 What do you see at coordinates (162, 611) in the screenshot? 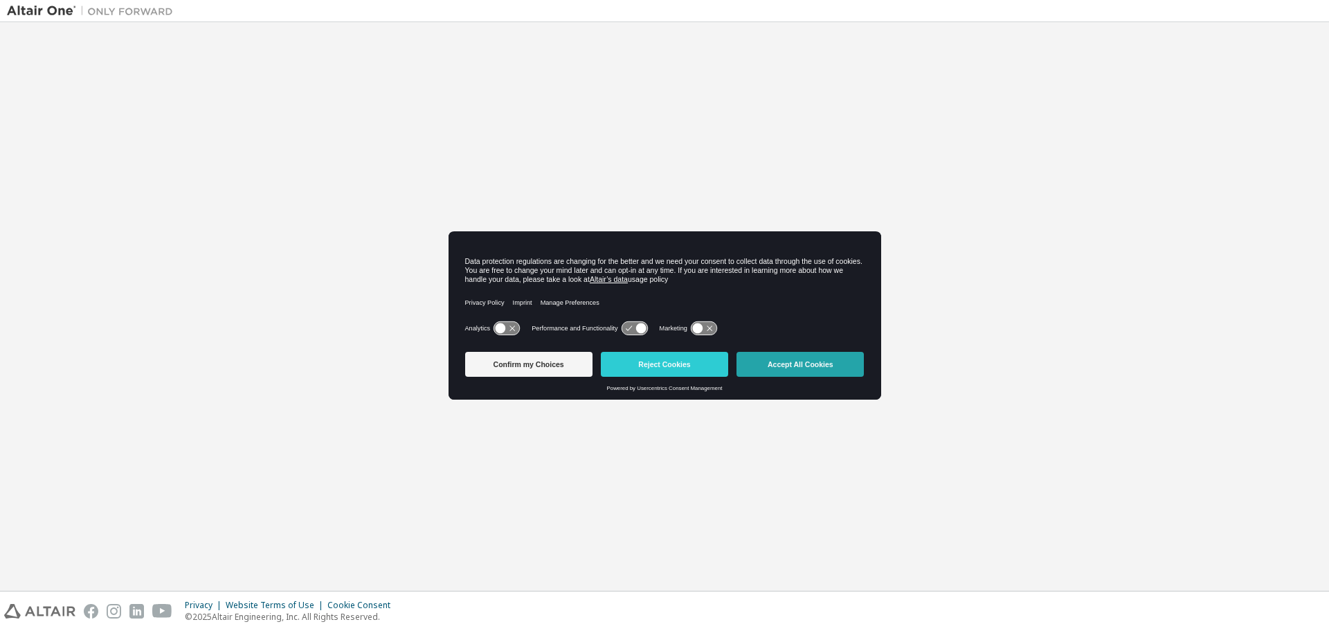
I see `img: youtube.svg` at bounding box center [162, 611].